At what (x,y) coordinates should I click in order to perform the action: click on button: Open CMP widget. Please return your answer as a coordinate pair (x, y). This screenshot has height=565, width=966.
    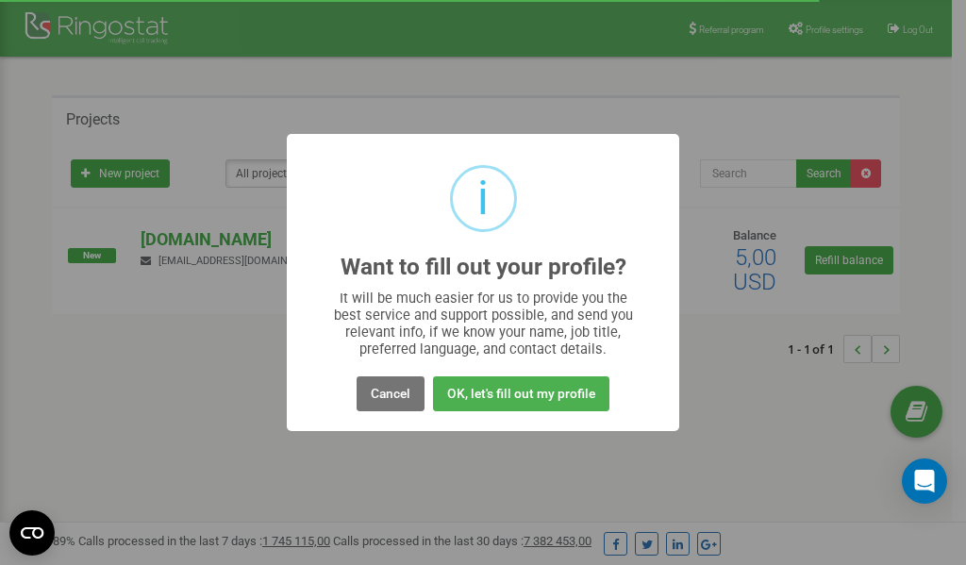
    Looking at the image, I should click on (32, 533).